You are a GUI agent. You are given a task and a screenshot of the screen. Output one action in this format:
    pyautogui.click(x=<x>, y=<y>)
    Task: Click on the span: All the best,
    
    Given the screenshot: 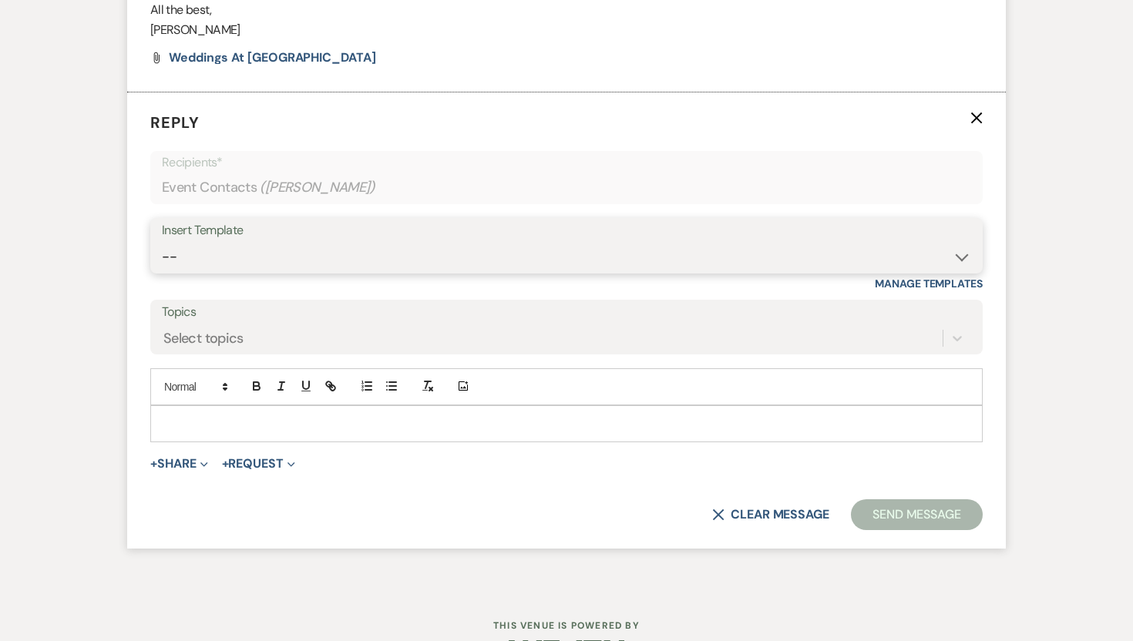 What is the action you would take?
    pyautogui.click(x=181, y=9)
    